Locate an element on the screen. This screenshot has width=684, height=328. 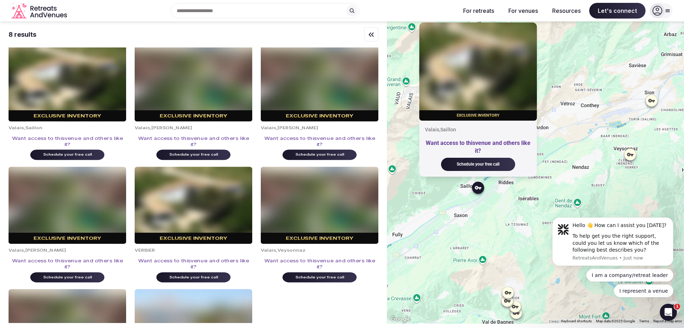
div: message notification from RetreatsAndVenues, Just now. Hello 👋 How can I assist you today? To hel... is located at coordinates (71, 33).